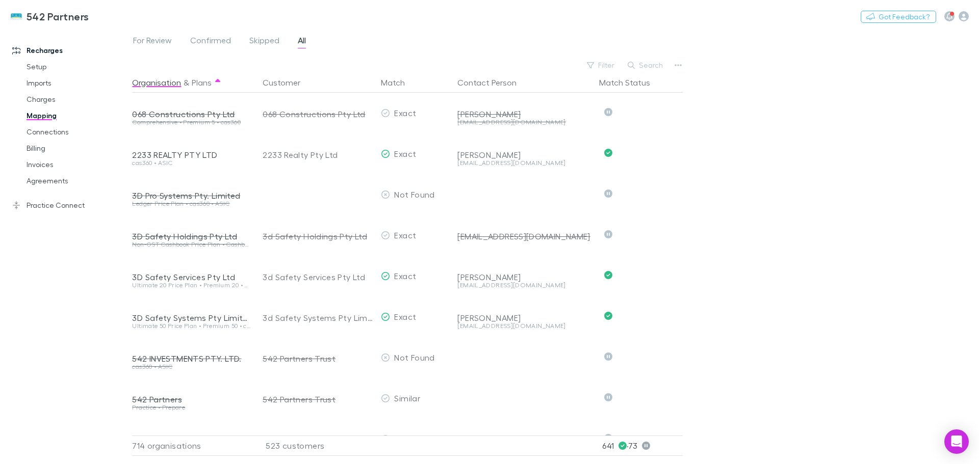 Image resolution: width=979 pixels, height=464 pixels. Describe the element at coordinates (191, 408) in the screenshot. I see `div: Practice • Prepare` at that location.